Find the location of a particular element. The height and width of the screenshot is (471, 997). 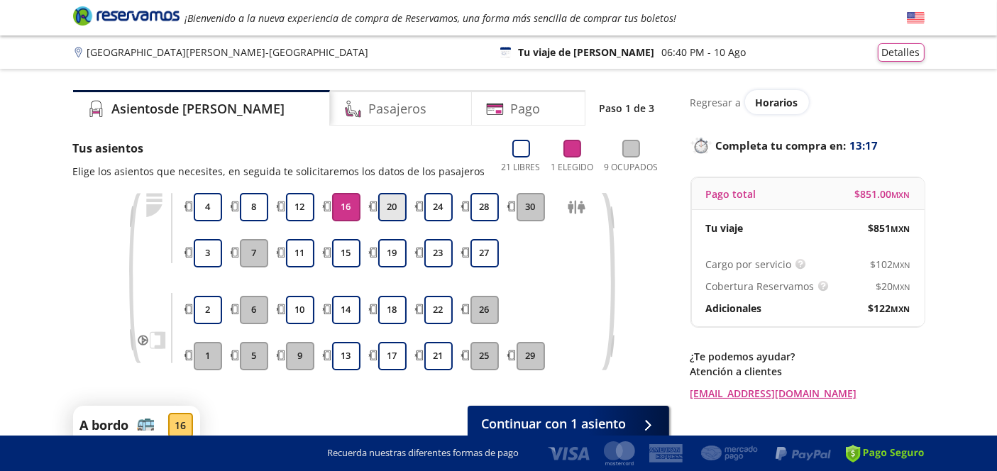

button: 1 is located at coordinates (208, 356).